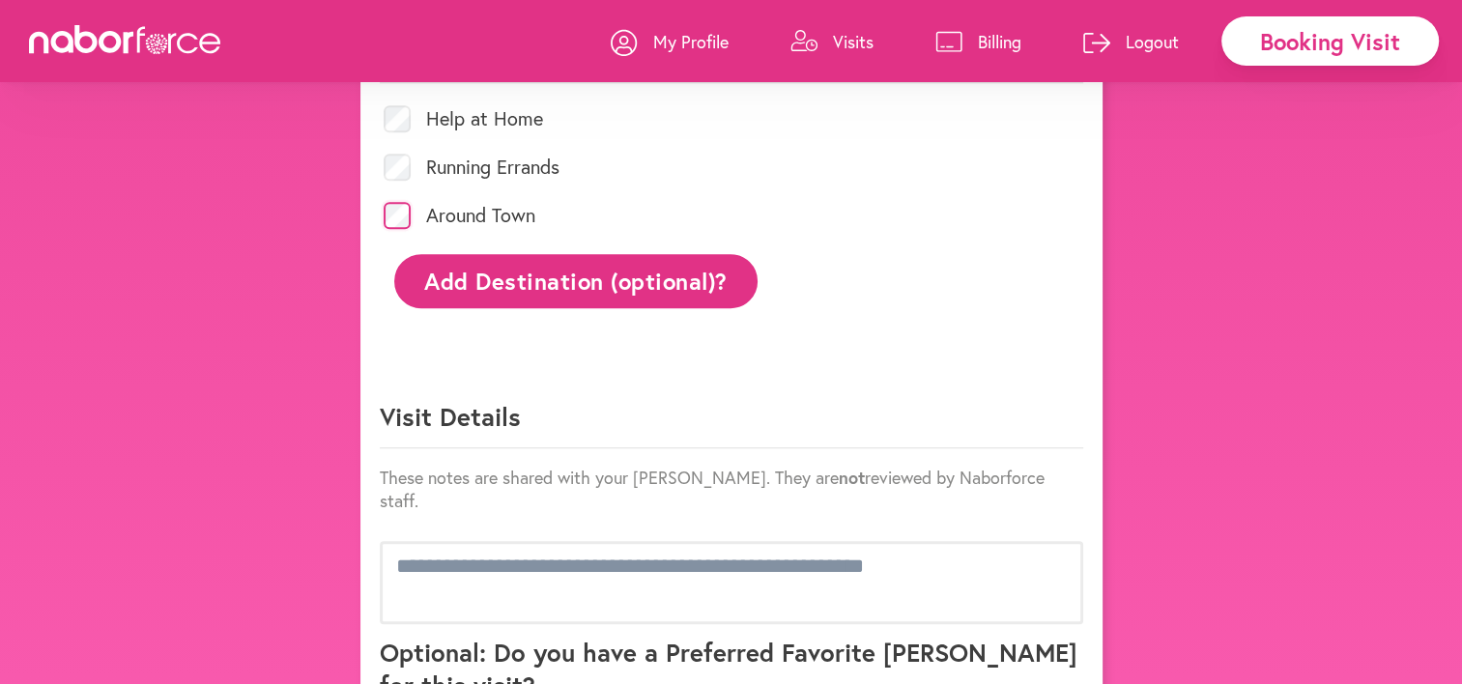 The width and height of the screenshot is (1462, 684). What do you see at coordinates (484, 119) in the screenshot?
I see `label: Help at Home` at bounding box center [484, 119].